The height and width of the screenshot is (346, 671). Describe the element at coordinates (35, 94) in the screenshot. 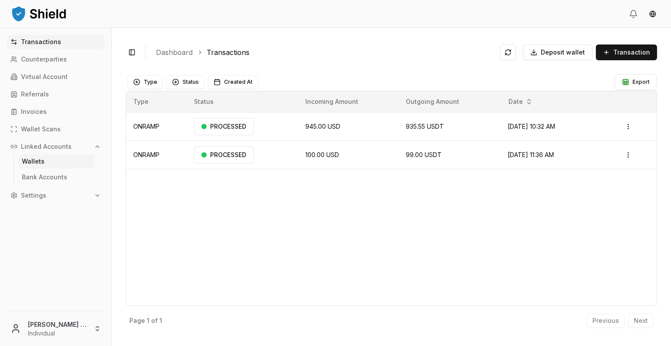

I see `p: Referrals` at that location.